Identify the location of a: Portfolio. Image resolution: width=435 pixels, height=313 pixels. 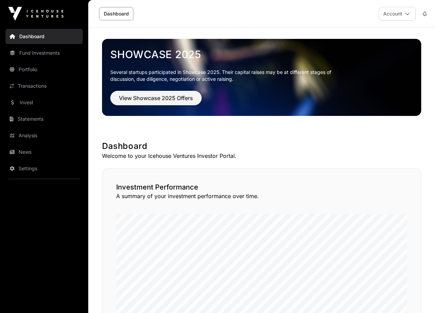
(44, 70).